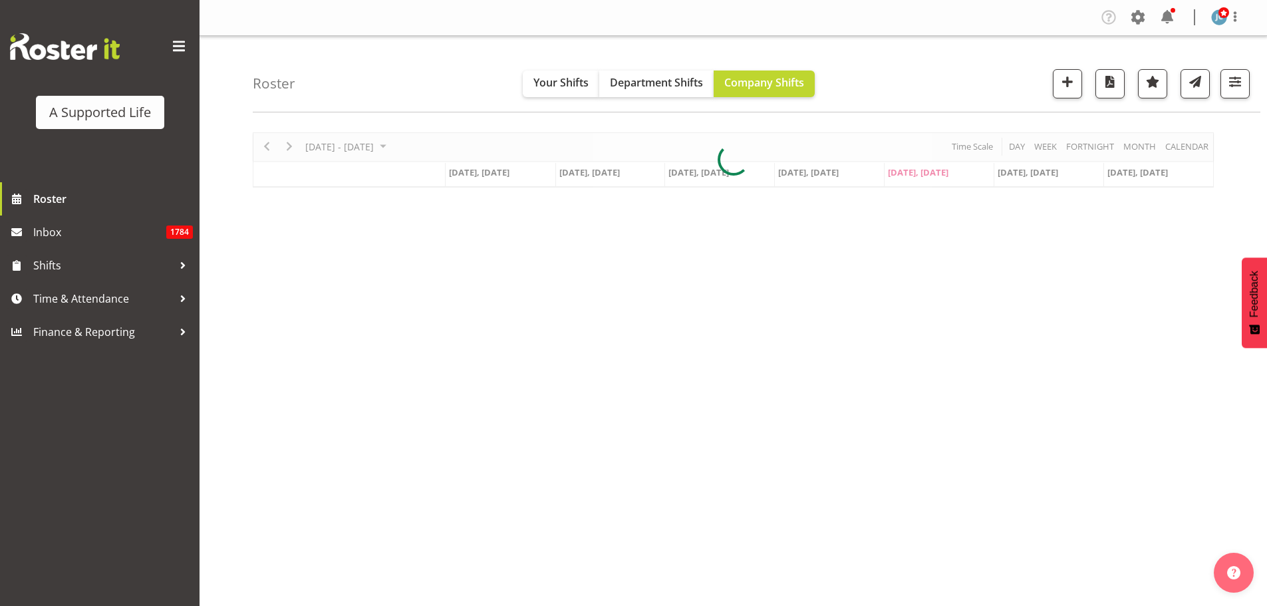 The image size is (1267, 606). What do you see at coordinates (100, 112) in the screenshot?
I see `div: A Supported Life` at bounding box center [100, 112].